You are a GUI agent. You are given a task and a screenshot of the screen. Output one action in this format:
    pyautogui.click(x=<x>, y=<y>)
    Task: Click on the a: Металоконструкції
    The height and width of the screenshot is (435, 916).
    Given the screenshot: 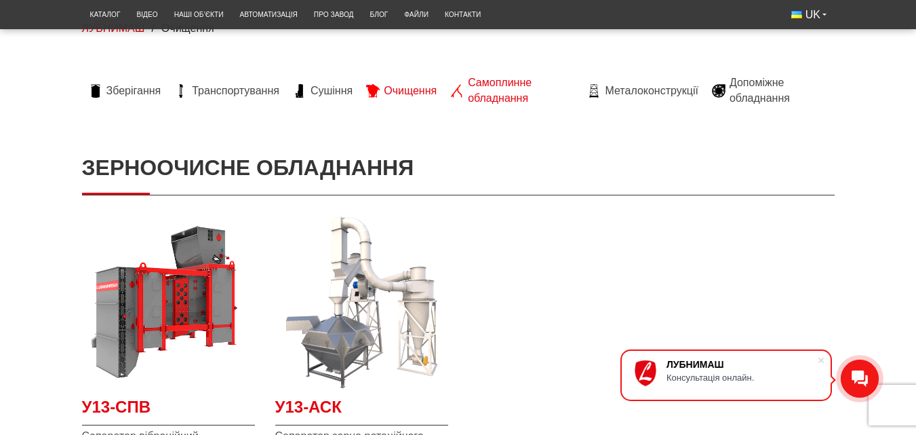 What is the action you would take?
    pyautogui.click(x=642, y=91)
    